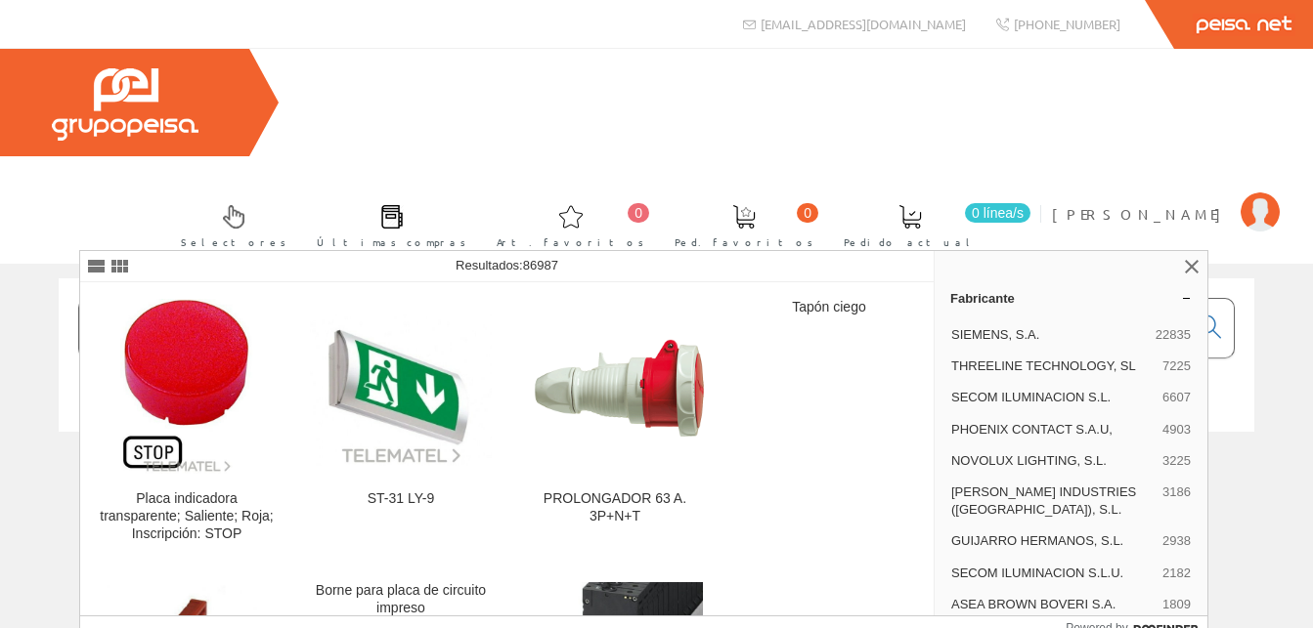 The width and height of the screenshot is (1313, 628). What do you see at coordinates (125, 105) in the screenshot?
I see `img: Grupo Peisa` at bounding box center [125, 105].